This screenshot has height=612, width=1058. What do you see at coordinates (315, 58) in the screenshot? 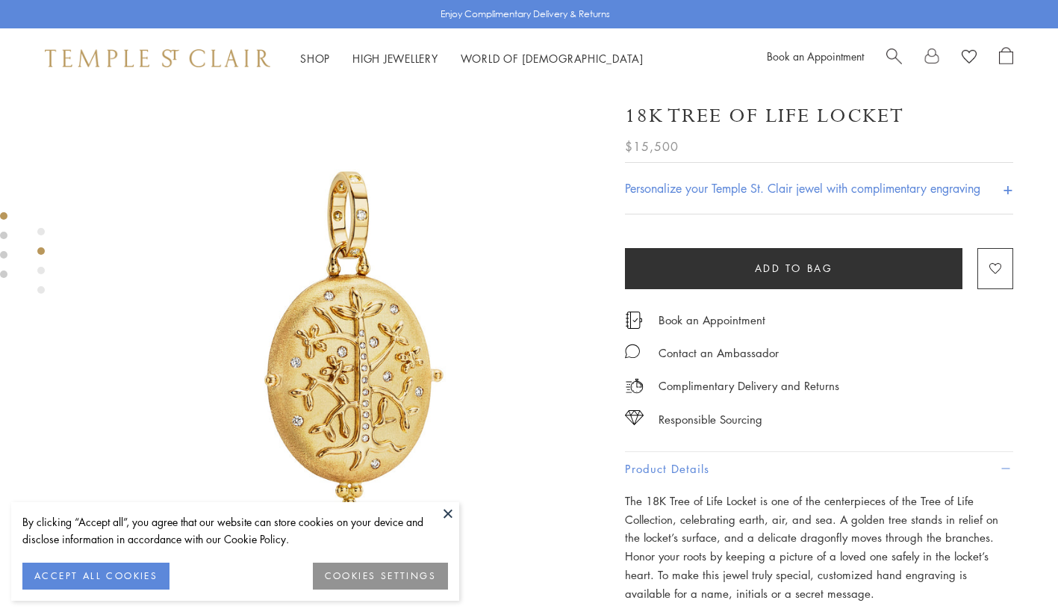
I see `a: ShopShop` at bounding box center [315, 58].